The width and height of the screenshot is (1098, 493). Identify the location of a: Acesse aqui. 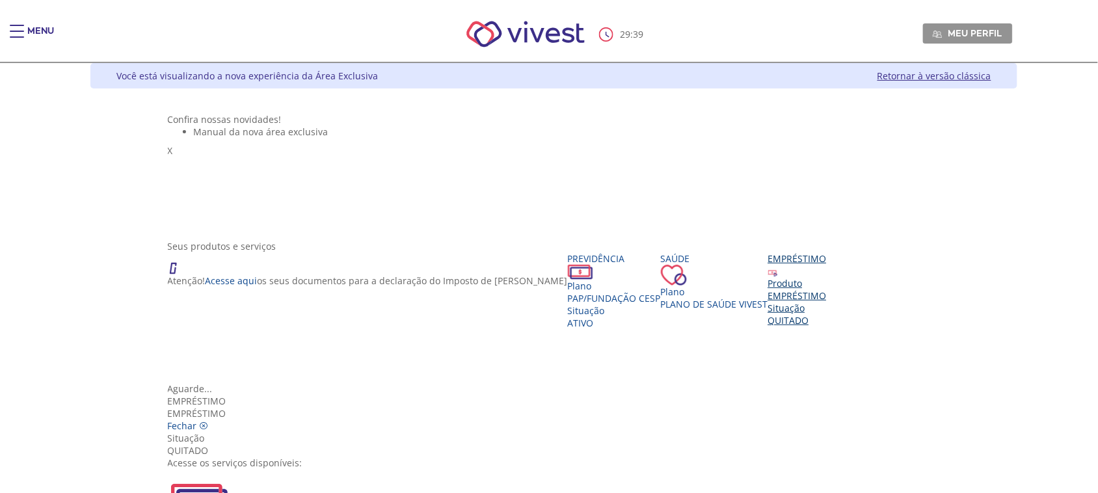
(232, 280).